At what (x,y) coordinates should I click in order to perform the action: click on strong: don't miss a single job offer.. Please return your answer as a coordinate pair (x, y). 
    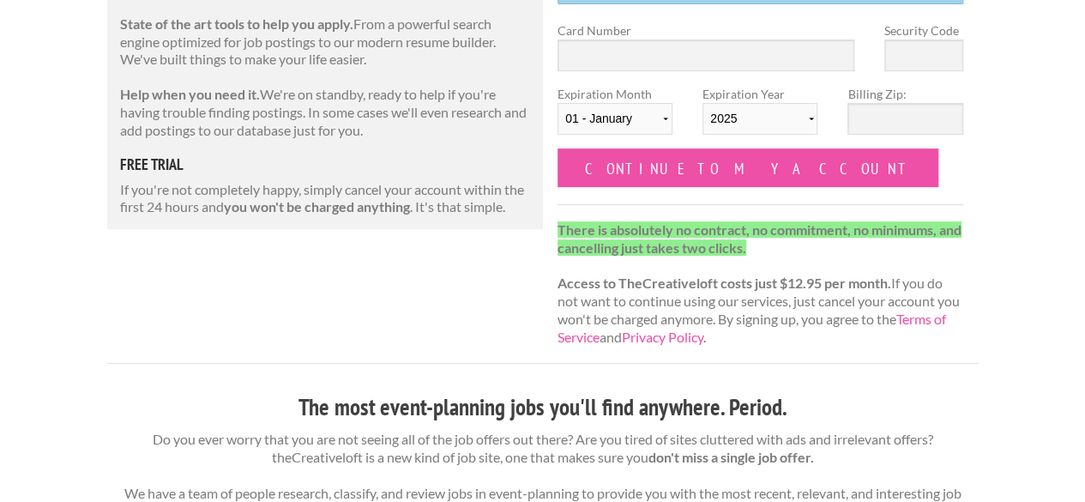
    Looking at the image, I should click on (730, 456).